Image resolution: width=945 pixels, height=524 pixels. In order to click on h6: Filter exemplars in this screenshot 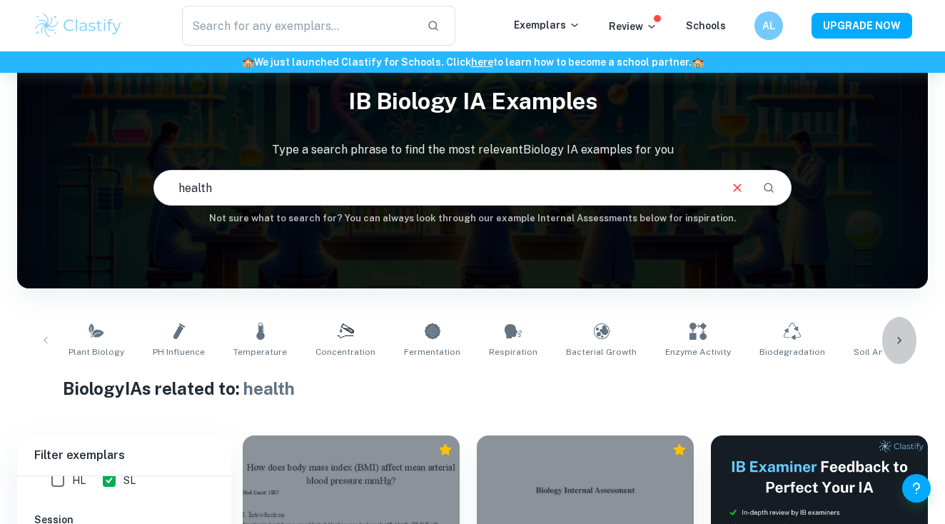, I will do `click(124, 455)`.